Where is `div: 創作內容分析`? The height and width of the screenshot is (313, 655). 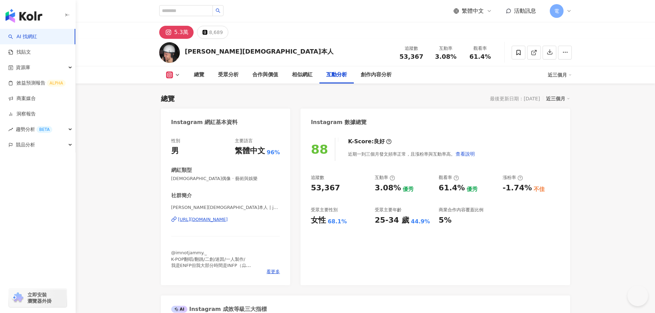
div: 創作內容分析 is located at coordinates (376, 75).